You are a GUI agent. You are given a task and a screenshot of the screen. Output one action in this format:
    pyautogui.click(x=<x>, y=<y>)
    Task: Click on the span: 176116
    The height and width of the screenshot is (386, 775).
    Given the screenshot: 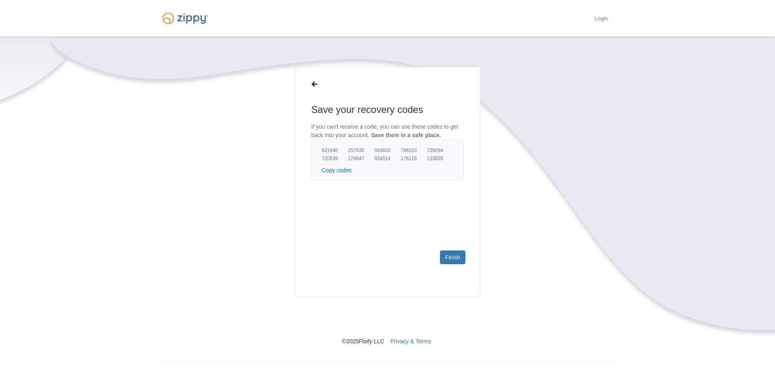 What is the action you would take?
    pyautogui.click(x=414, y=159)
    